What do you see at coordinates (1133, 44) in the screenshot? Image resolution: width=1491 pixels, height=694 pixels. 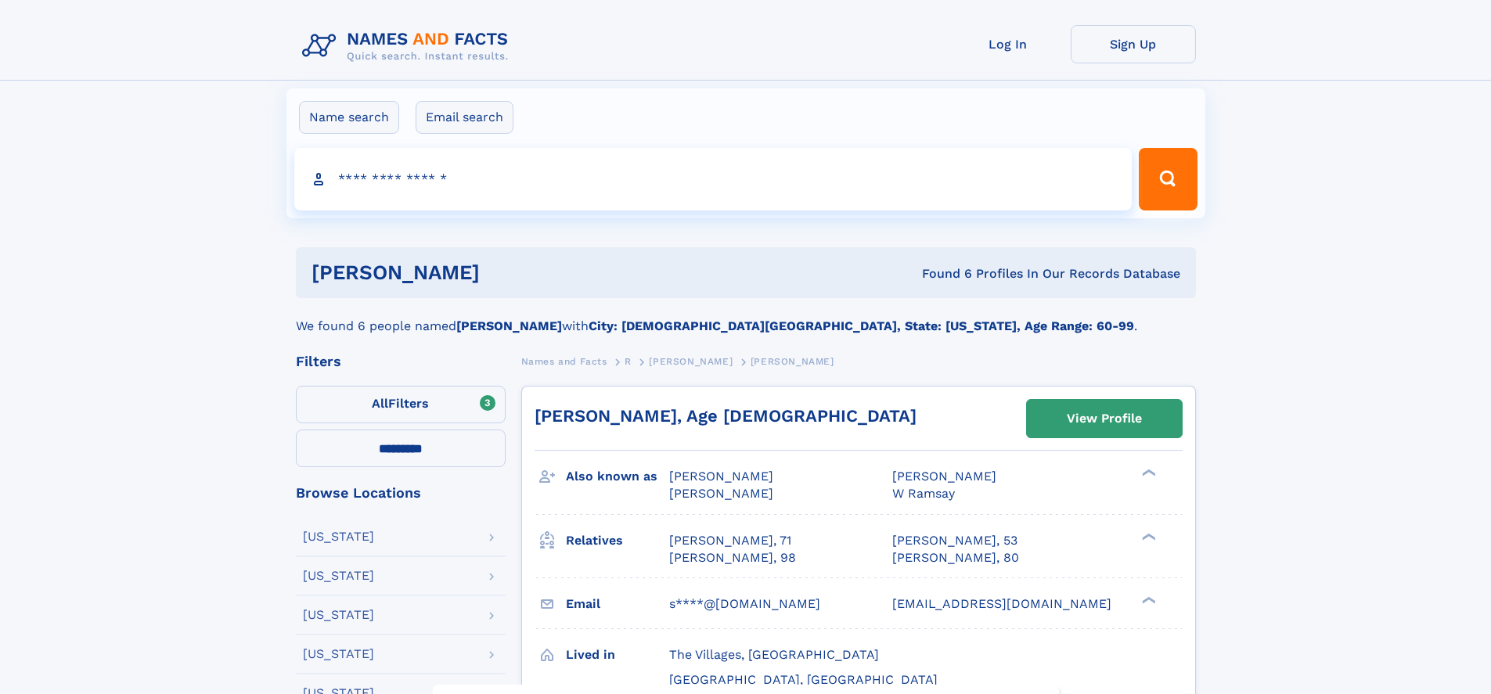 I see `a: Sign Up` at bounding box center [1133, 44].